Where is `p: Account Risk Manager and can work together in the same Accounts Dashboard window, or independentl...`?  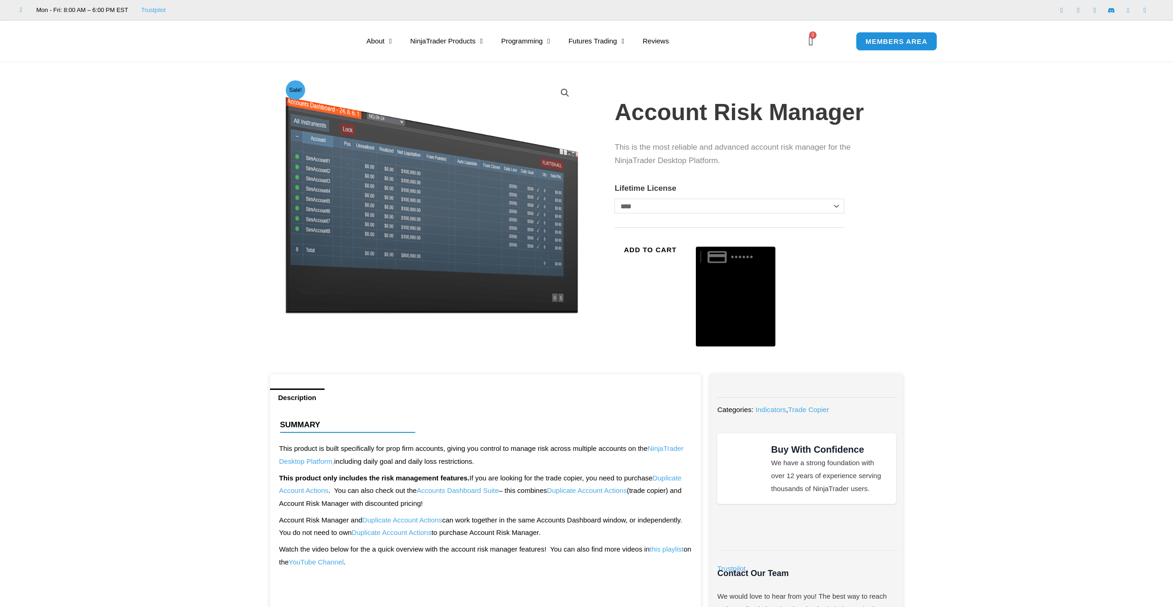 p: Account Risk Manager and can work together in the same Accounts Dashboard window, or independentl... is located at coordinates (485, 527).